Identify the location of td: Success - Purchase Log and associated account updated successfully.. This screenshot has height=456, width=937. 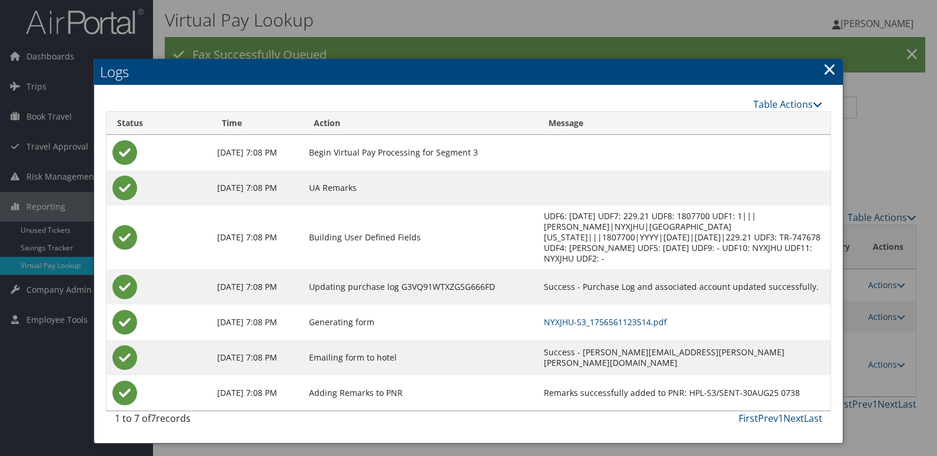
(684, 287).